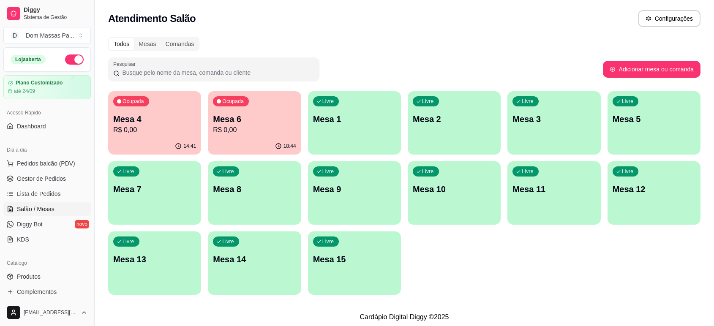 The width and height of the screenshot is (714, 326). I want to click on span: KDS, so click(23, 239).